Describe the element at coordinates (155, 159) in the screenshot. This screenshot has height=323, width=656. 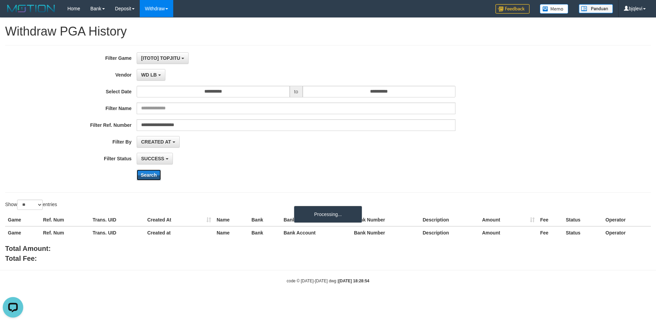
I see `button: SUCCESS` at that location.